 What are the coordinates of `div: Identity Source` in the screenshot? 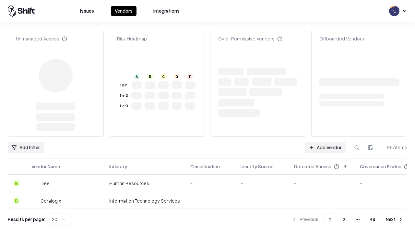 It's located at (257, 167).